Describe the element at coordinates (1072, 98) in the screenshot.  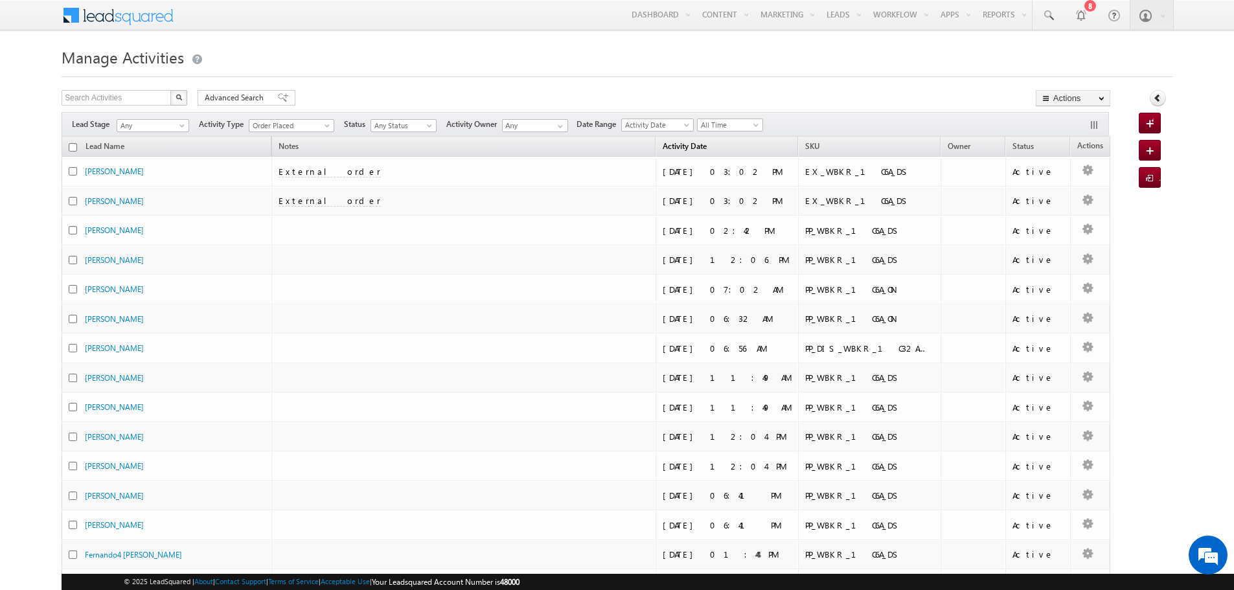
I see `button: Actions` at that location.